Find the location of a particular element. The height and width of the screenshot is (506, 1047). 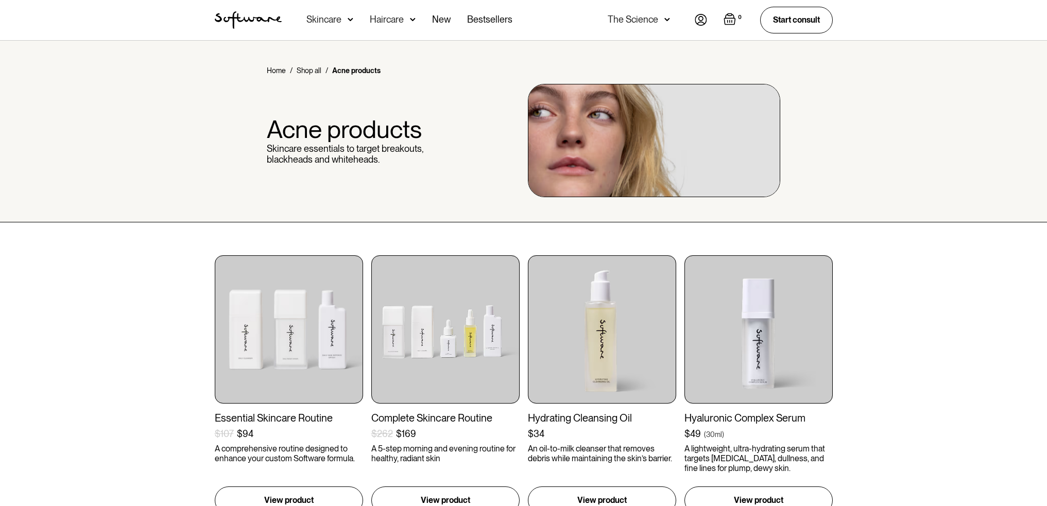

img: Software Logo is located at coordinates (248, 20).